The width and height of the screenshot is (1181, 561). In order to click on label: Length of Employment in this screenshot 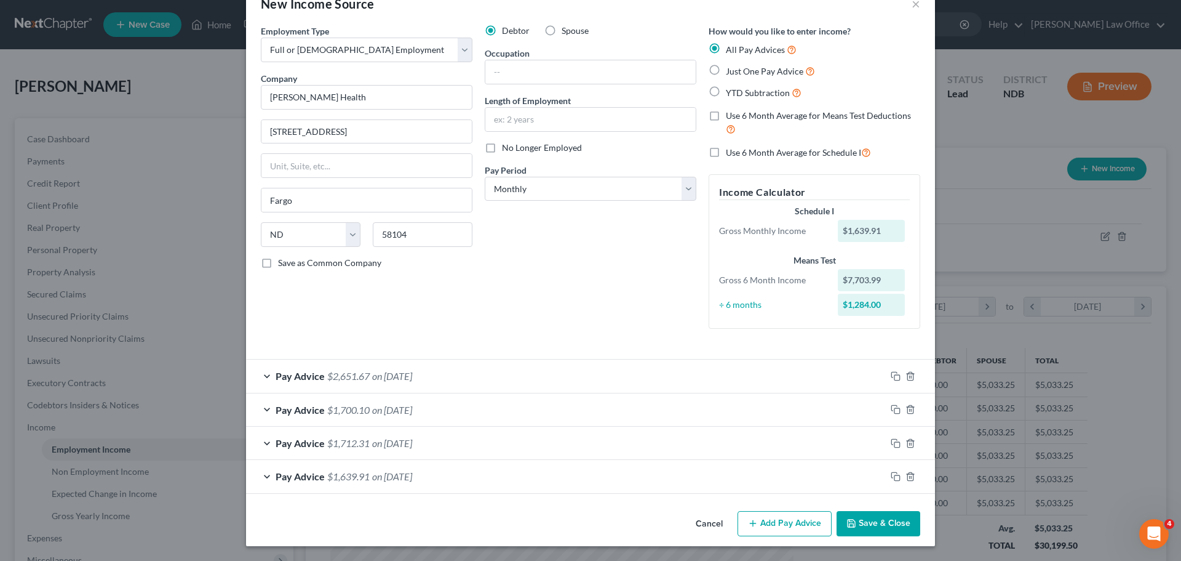, I will do `click(528, 100)`.